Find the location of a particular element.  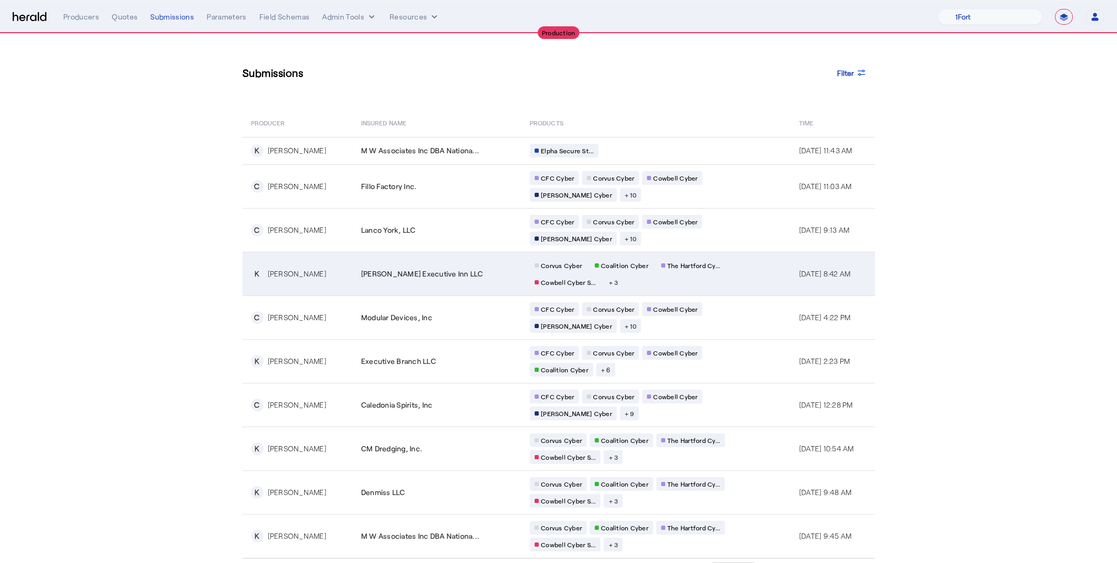

span: Elpha Secure St... is located at coordinates (567, 151).